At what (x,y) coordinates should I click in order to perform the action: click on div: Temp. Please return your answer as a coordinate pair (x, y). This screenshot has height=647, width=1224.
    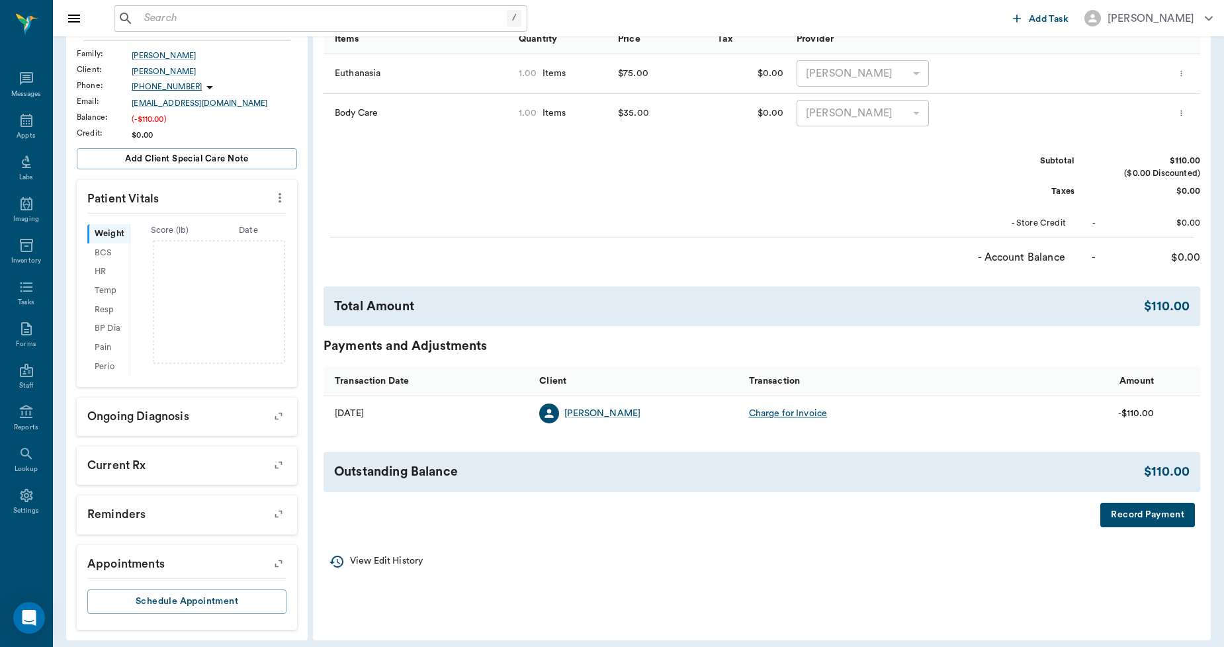
    Looking at the image, I should click on (108, 290).